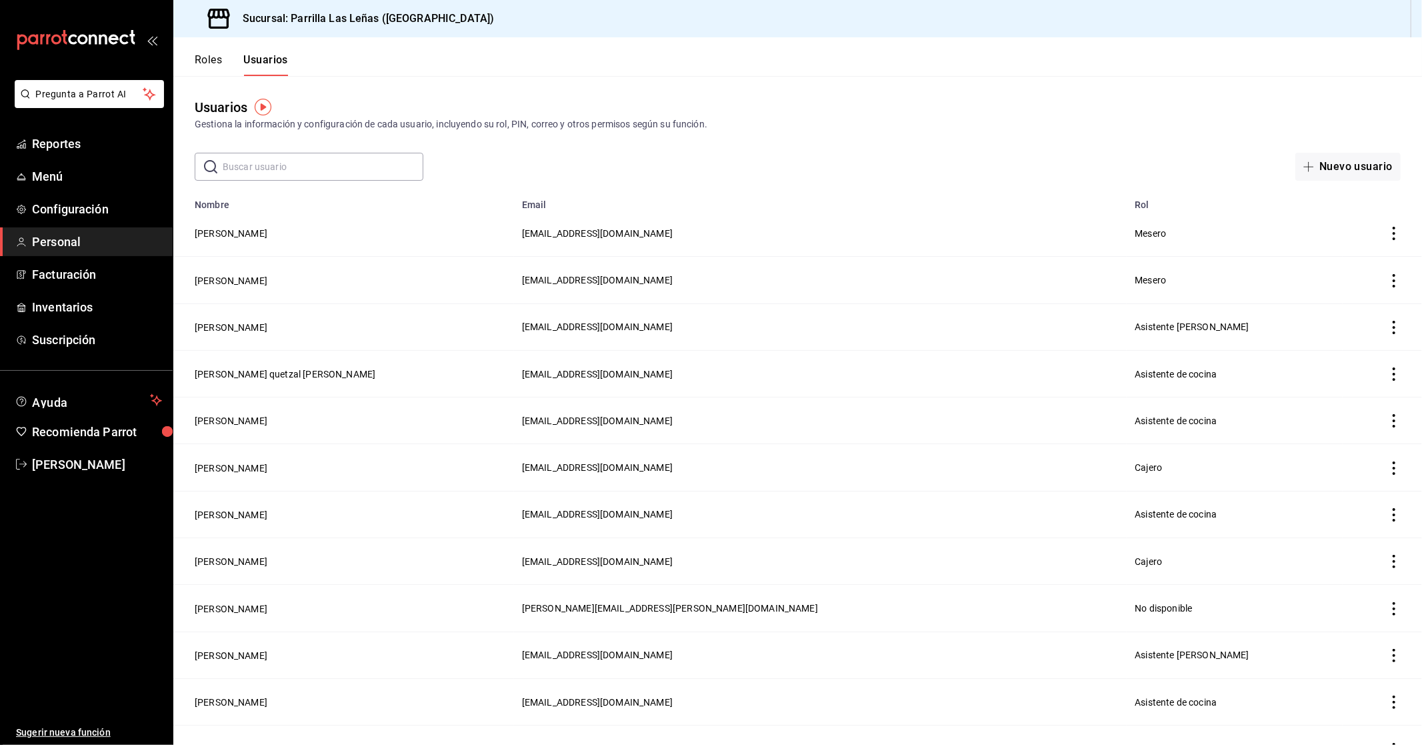 This screenshot has height=745, width=1422. I want to click on span: Menú, so click(97, 176).